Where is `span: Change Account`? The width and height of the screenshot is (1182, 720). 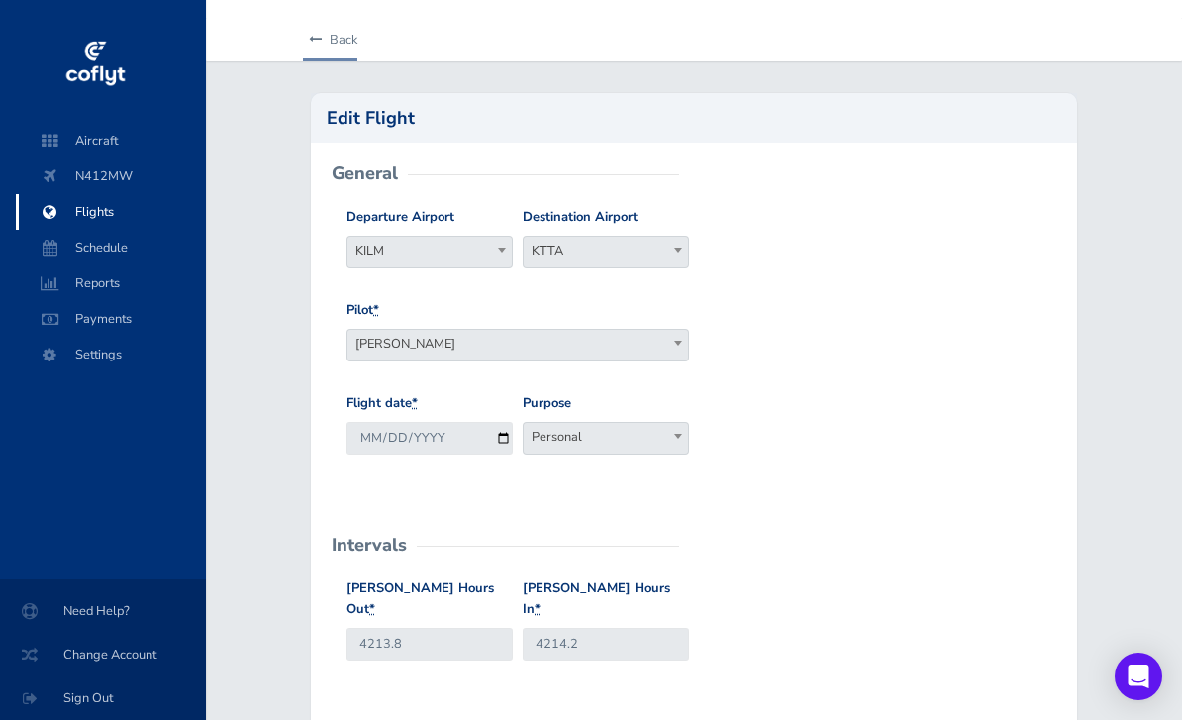 span: Change Account is located at coordinates (103, 654).